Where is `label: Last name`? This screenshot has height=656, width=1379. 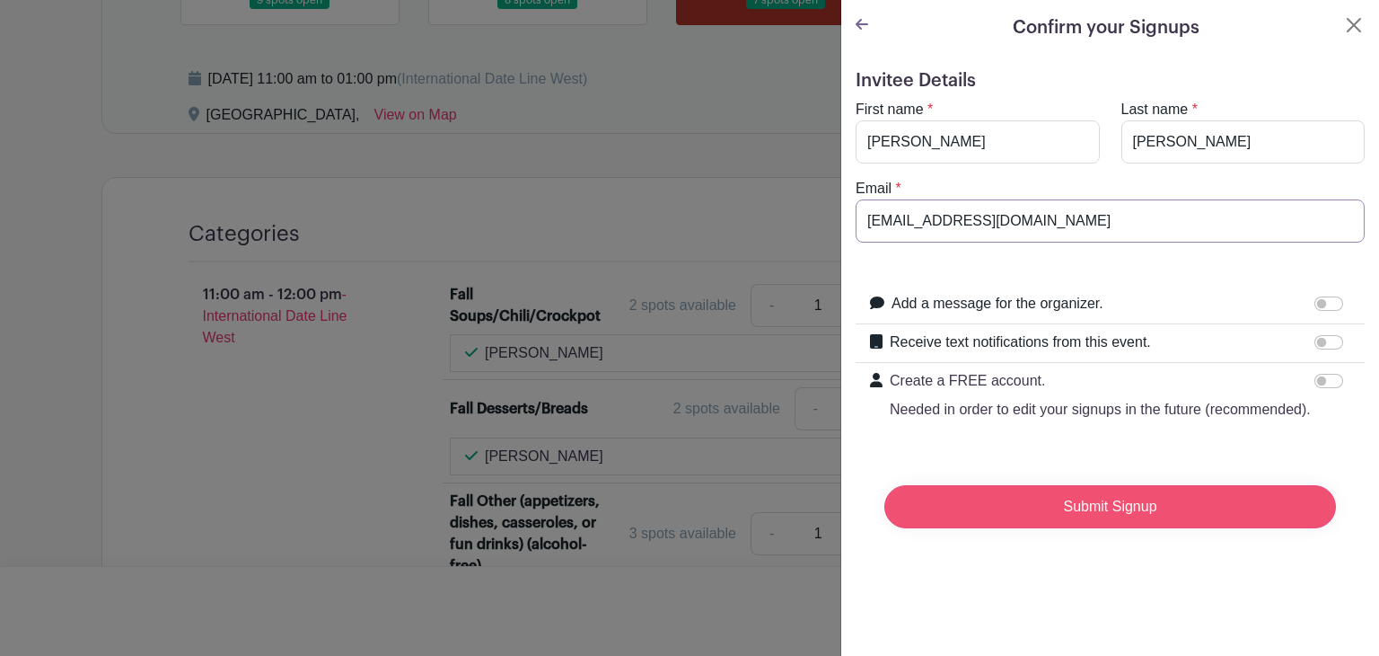 label: Last name is located at coordinates (1155, 110).